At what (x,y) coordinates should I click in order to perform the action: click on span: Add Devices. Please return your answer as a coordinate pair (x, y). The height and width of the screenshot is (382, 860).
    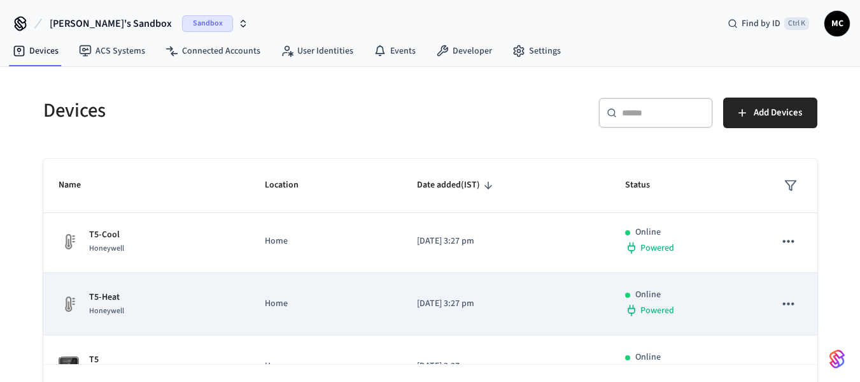
    Looking at the image, I should click on (778, 113).